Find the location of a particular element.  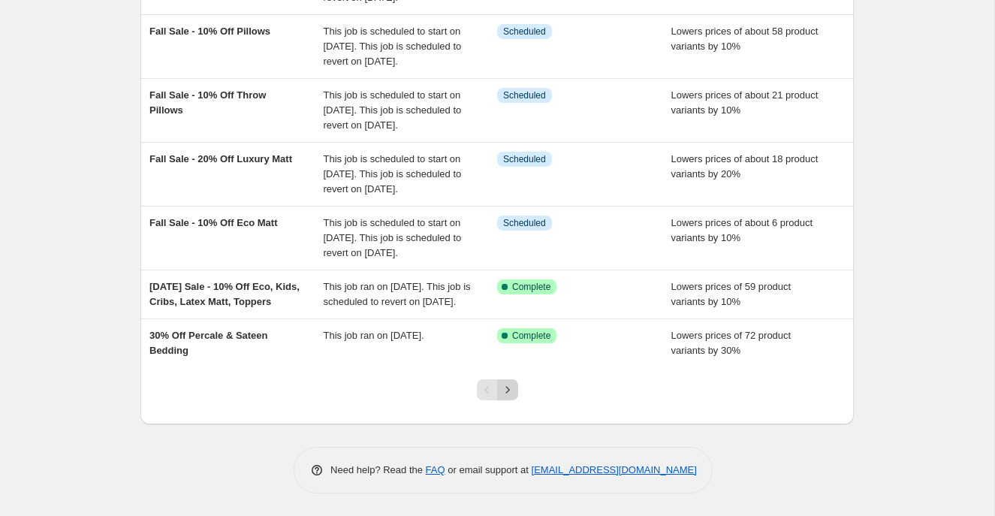

span: Lowers prices of about 21 product variants by 10% is located at coordinates (745, 102).